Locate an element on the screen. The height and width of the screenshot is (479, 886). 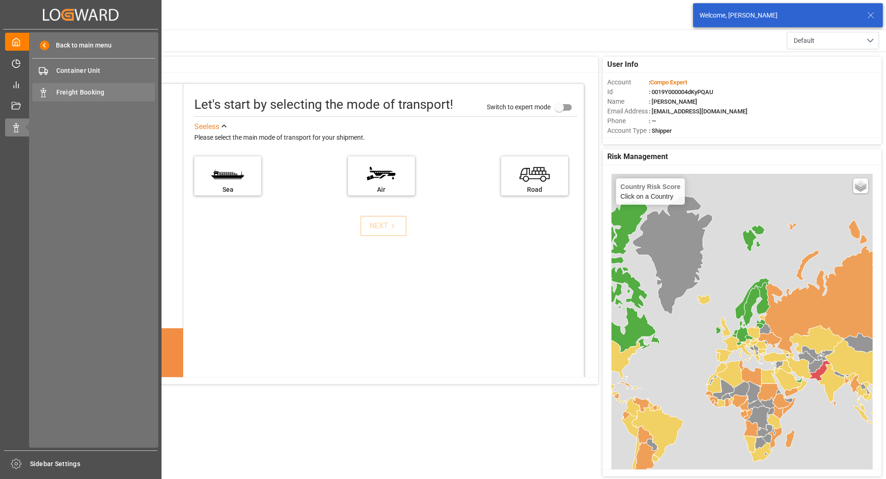
span: Back to main menu is located at coordinates (80, 45).